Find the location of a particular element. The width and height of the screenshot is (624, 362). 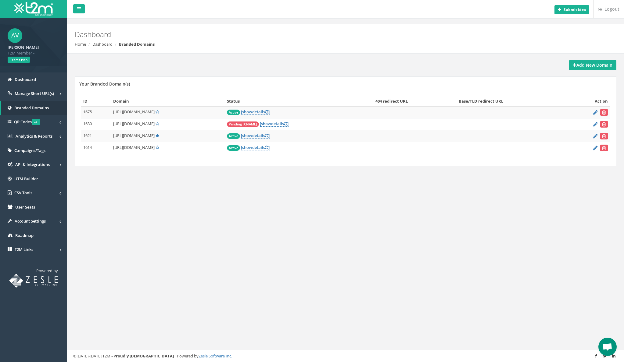

span: CSV Tools is located at coordinates (23, 193).